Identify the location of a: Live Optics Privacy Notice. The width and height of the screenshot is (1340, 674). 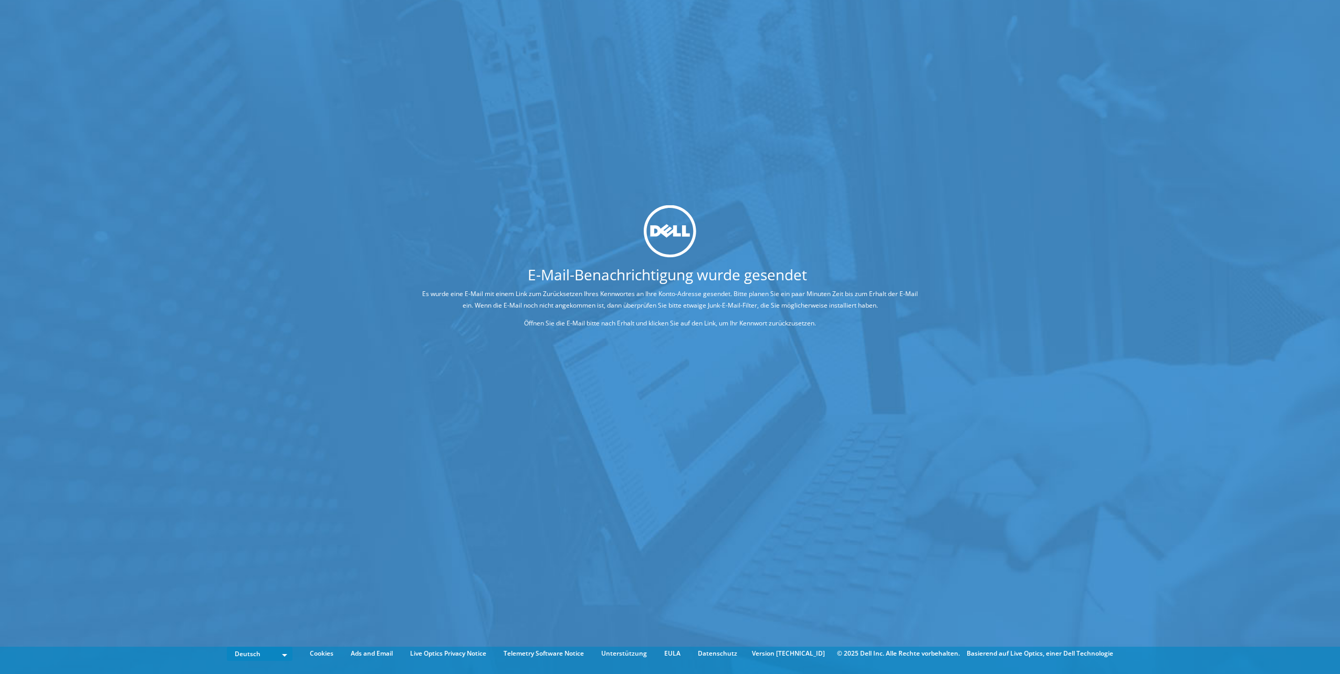
(448, 654).